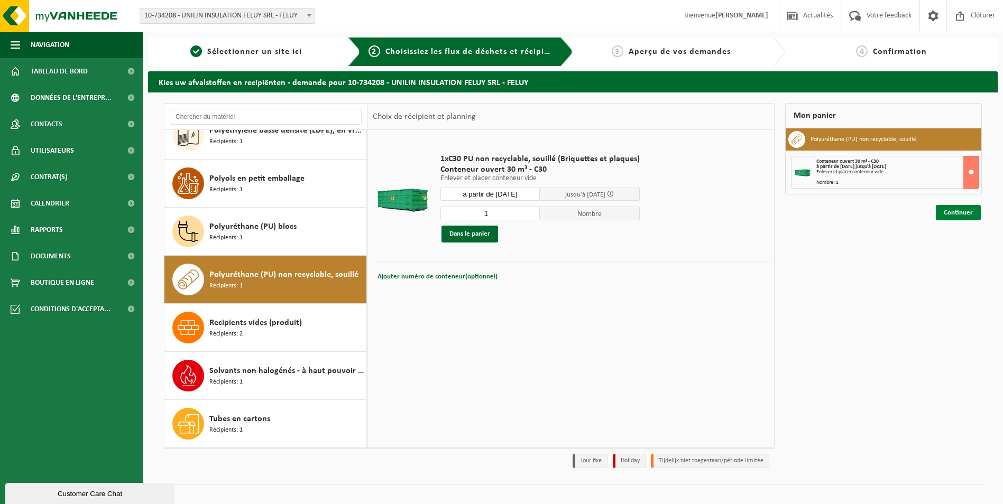 Image resolution: width=1003 pixels, height=504 pixels. Describe the element at coordinates (85, 13) in the screenshot. I see `div: Customer Care Chat` at that location.